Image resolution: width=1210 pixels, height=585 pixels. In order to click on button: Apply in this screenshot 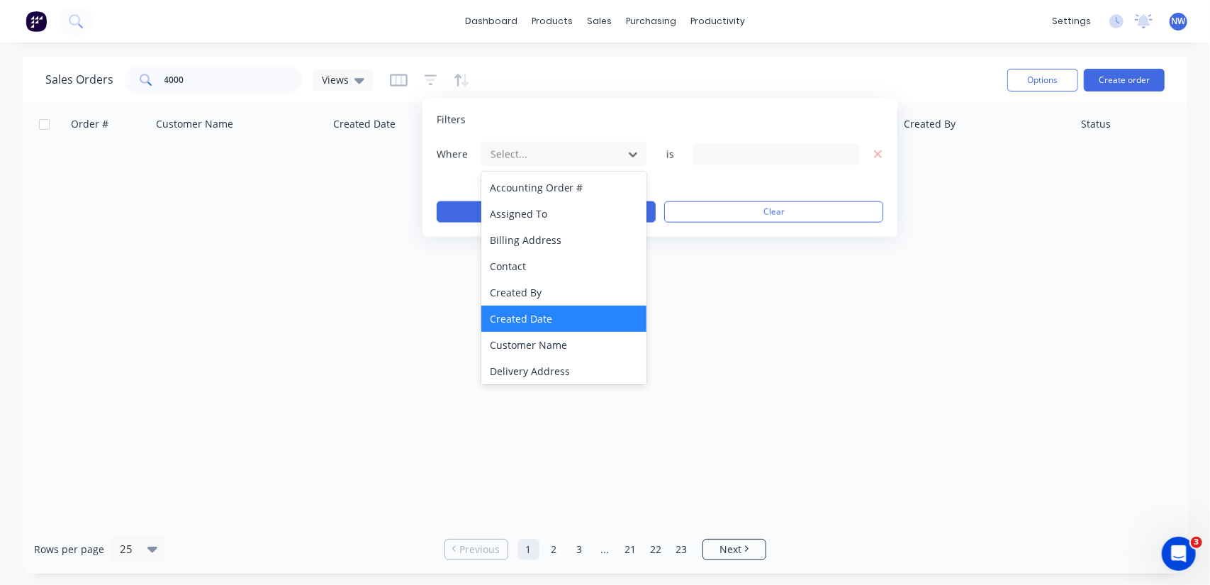, I will do `click(546, 212)`.